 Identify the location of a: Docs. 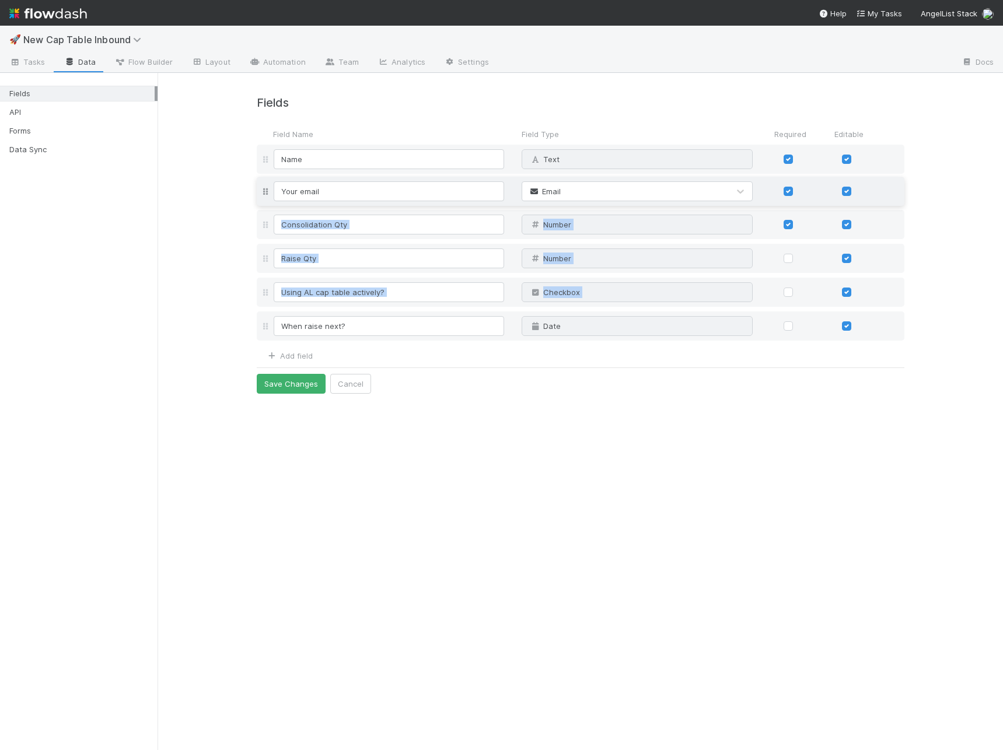
(977, 63).